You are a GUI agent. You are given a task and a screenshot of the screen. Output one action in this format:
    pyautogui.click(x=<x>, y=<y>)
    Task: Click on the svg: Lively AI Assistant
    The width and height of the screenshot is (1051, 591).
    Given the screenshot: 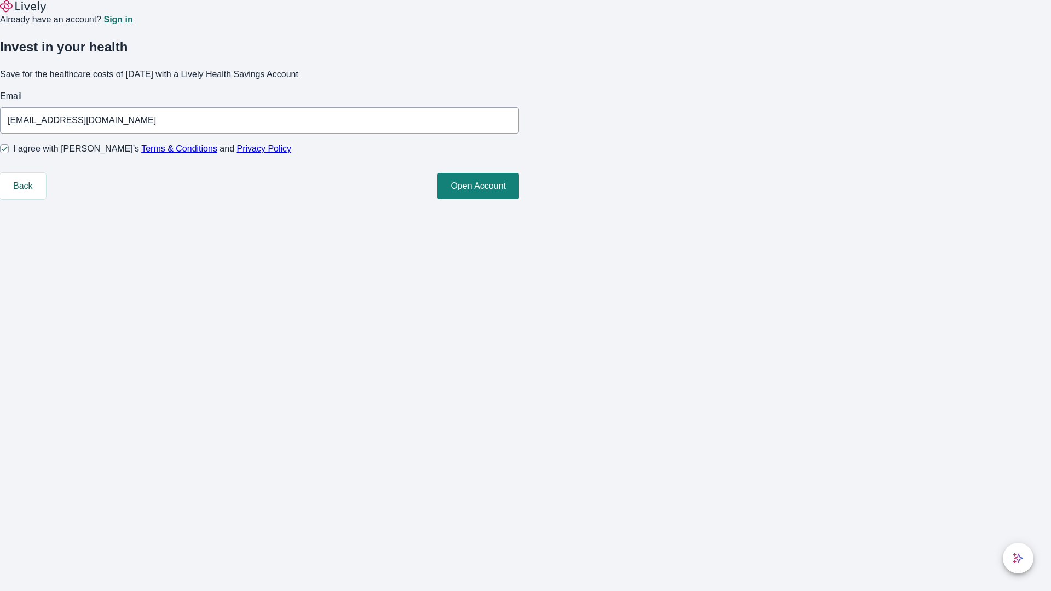 What is the action you would take?
    pyautogui.click(x=1018, y=558)
    